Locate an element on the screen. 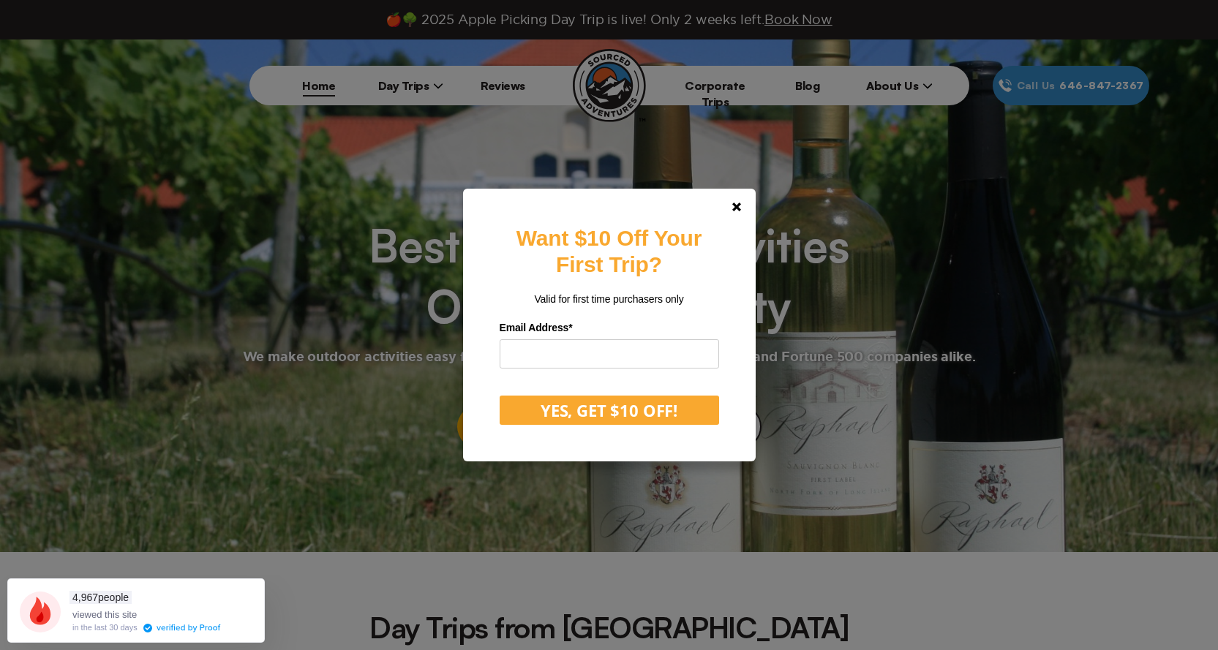 This screenshot has height=650, width=1218. strong: Want $10 Off Your First Trip? is located at coordinates (608, 251).